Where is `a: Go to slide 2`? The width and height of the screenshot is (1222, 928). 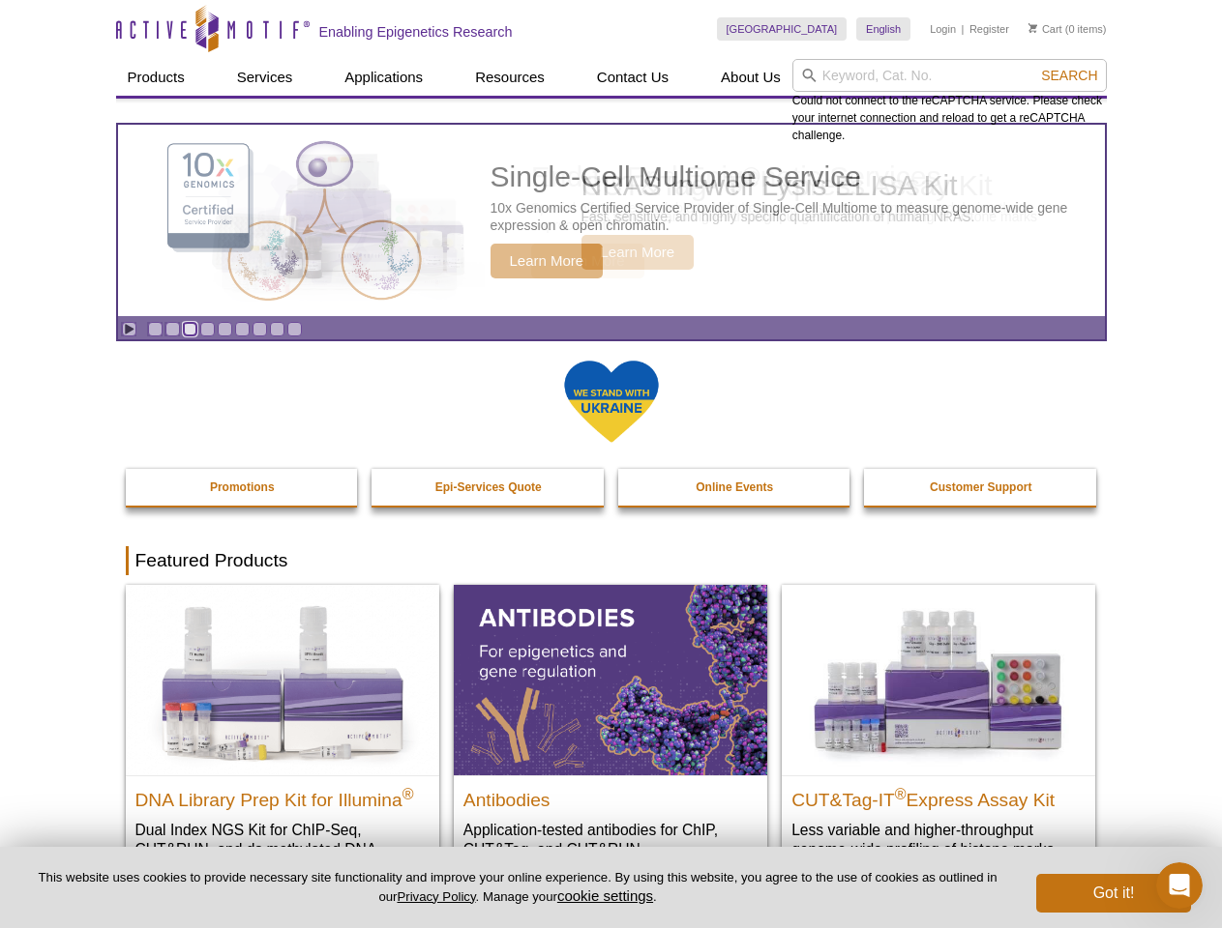 a: Go to slide 2 is located at coordinates (172, 329).